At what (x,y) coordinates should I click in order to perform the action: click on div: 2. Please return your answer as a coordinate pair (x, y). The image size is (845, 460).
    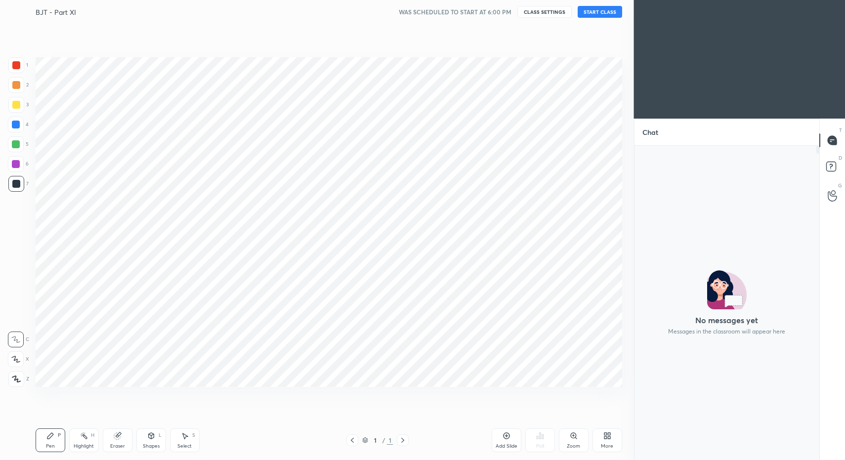
    Looking at the image, I should click on (18, 85).